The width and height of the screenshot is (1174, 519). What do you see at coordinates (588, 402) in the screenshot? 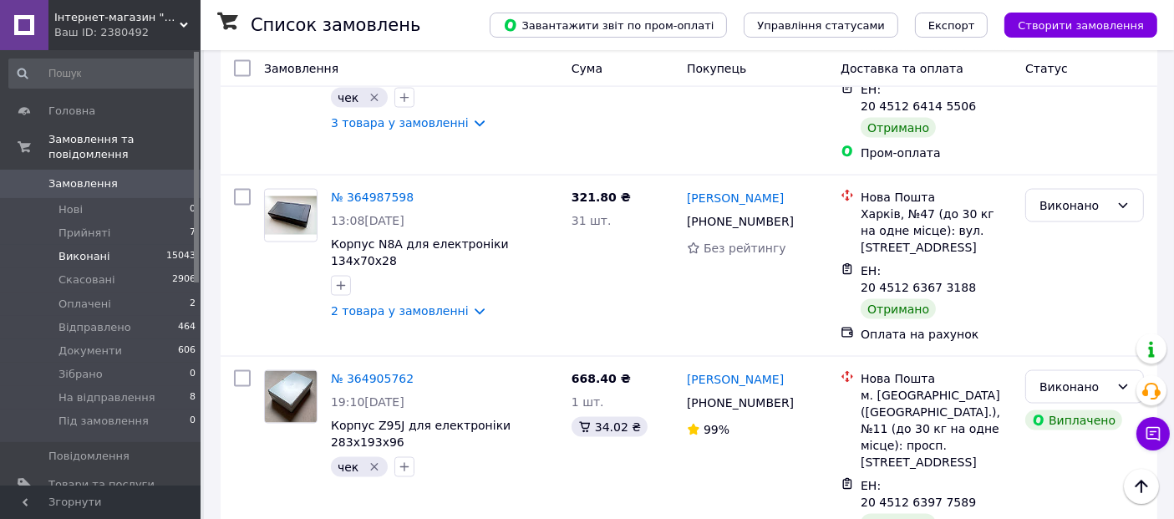
I see `span: 1 шт.` at bounding box center [588, 402].